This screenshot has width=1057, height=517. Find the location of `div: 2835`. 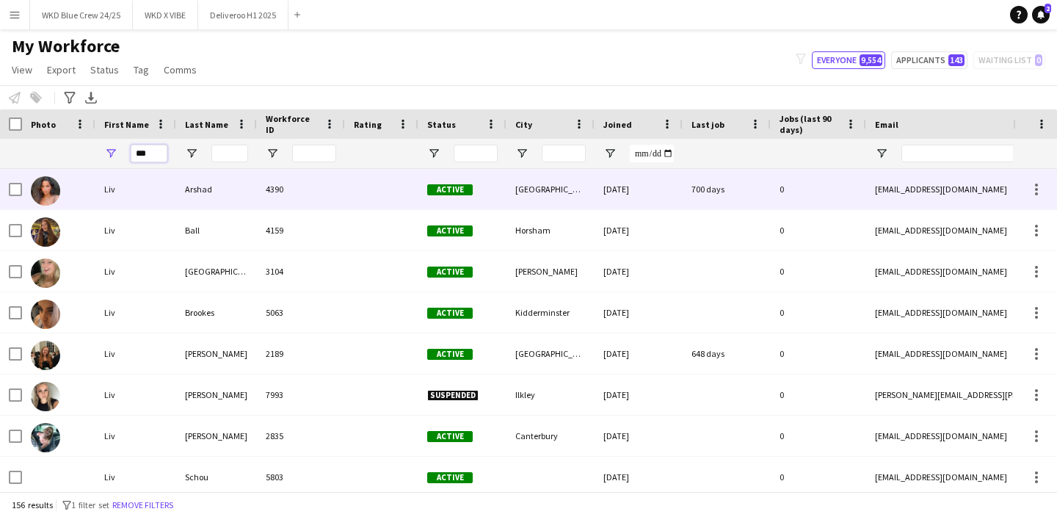

div: 2835 is located at coordinates (301, 435).